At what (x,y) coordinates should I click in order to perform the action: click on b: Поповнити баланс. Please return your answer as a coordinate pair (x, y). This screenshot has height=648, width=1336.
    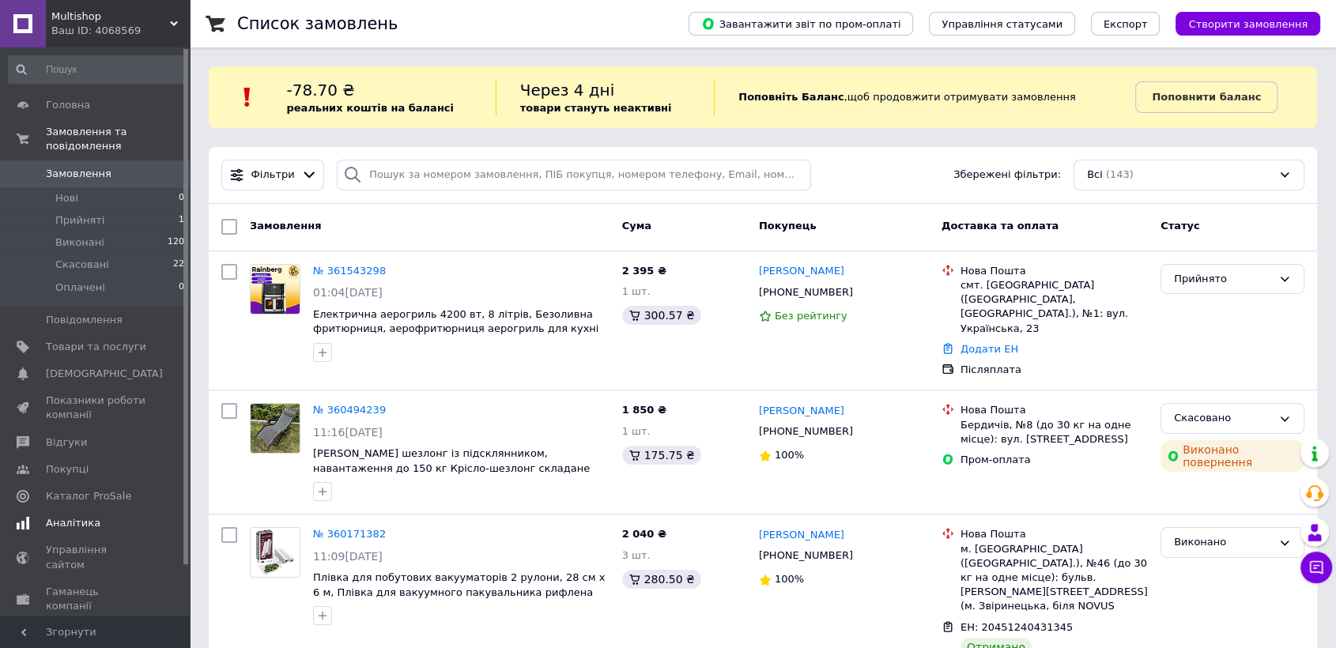
    Looking at the image, I should click on (1206, 96).